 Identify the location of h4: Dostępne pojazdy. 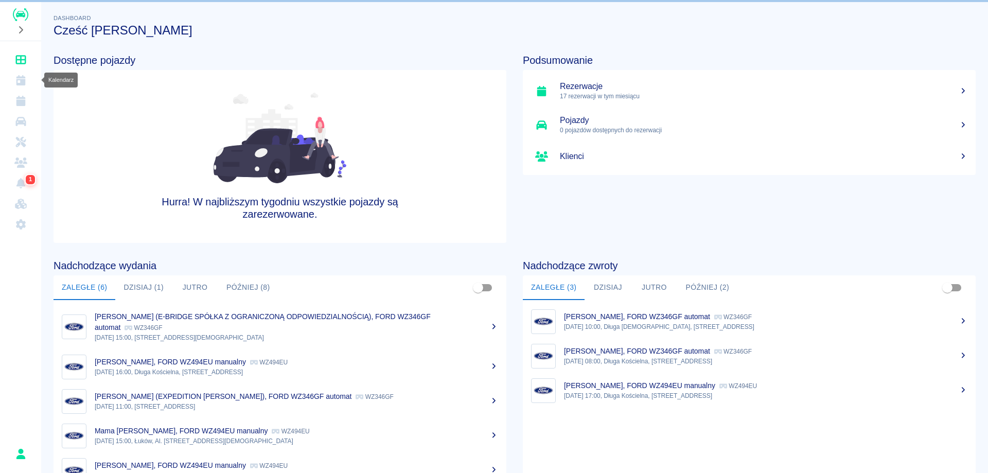
(280, 60).